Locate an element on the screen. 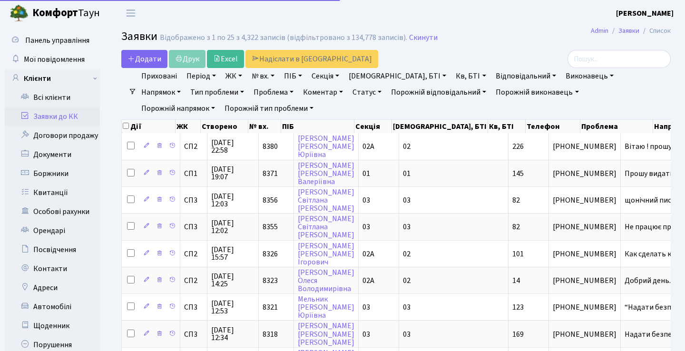 The height and width of the screenshot is (351, 685). input: Пошук... is located at coordinates (619, 59).